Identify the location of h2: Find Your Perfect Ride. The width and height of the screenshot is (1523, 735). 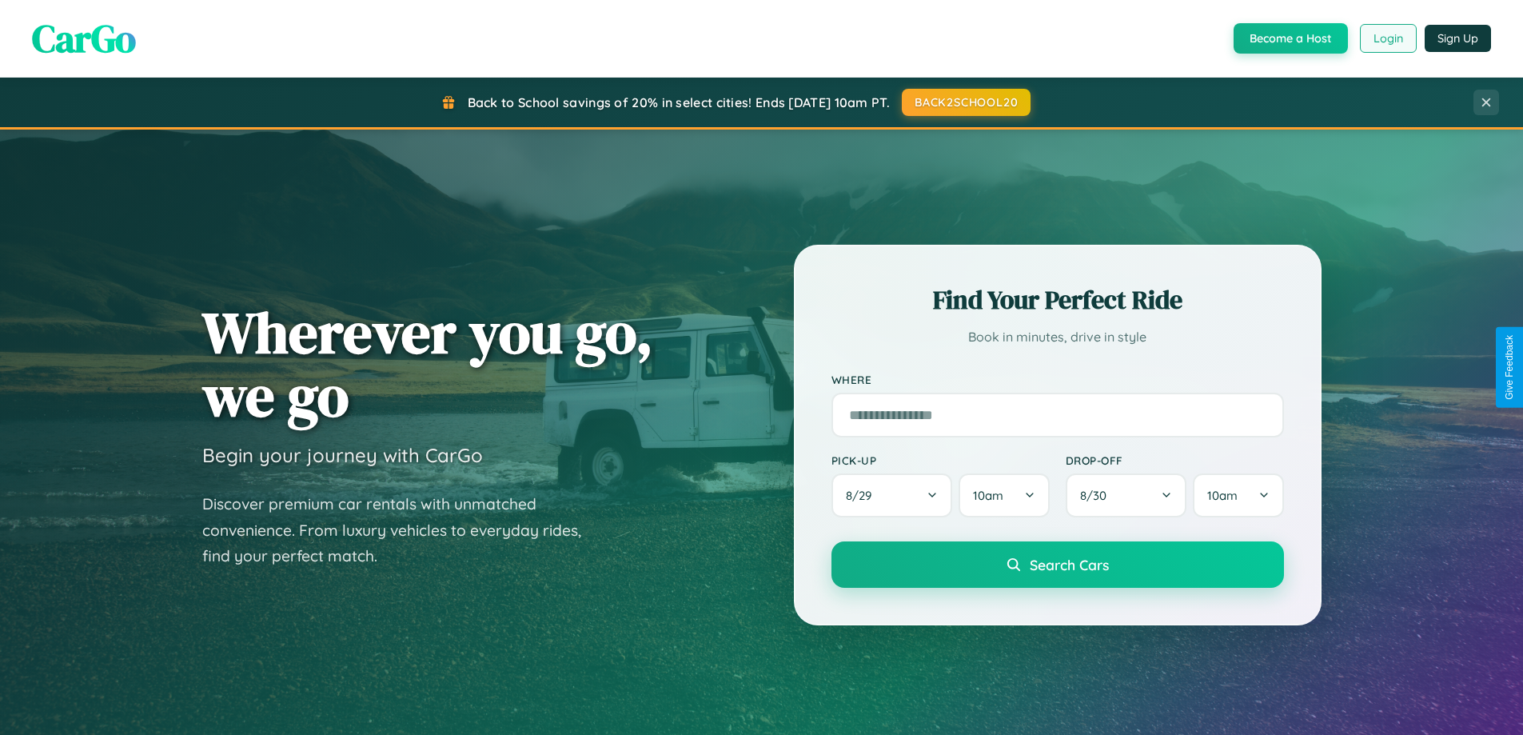
(1058, 300).